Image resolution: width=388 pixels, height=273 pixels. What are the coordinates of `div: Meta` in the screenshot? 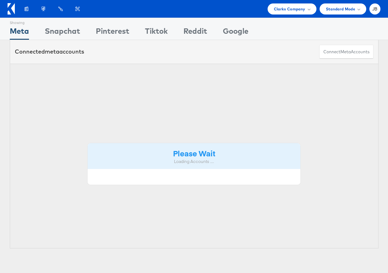 It's located at (19, 32).